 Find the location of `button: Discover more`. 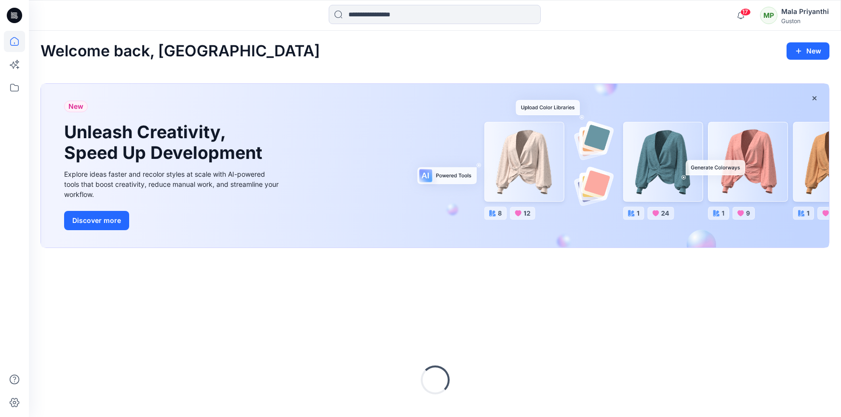

button: Discover more is located at coordinates (96, 221).